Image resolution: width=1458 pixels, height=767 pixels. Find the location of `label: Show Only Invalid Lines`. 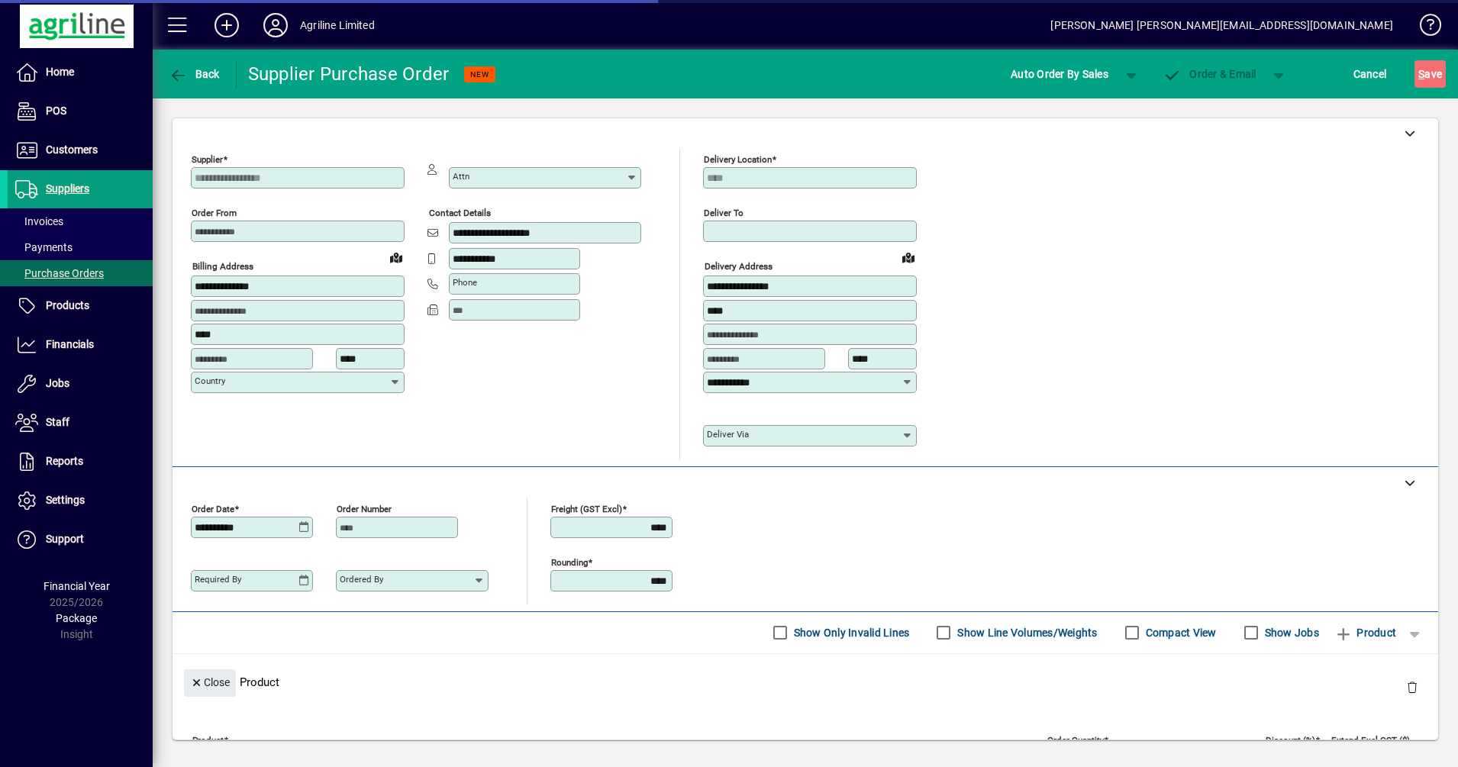

label: Show Only Invalid Lines is located at coordinates (851, 633).